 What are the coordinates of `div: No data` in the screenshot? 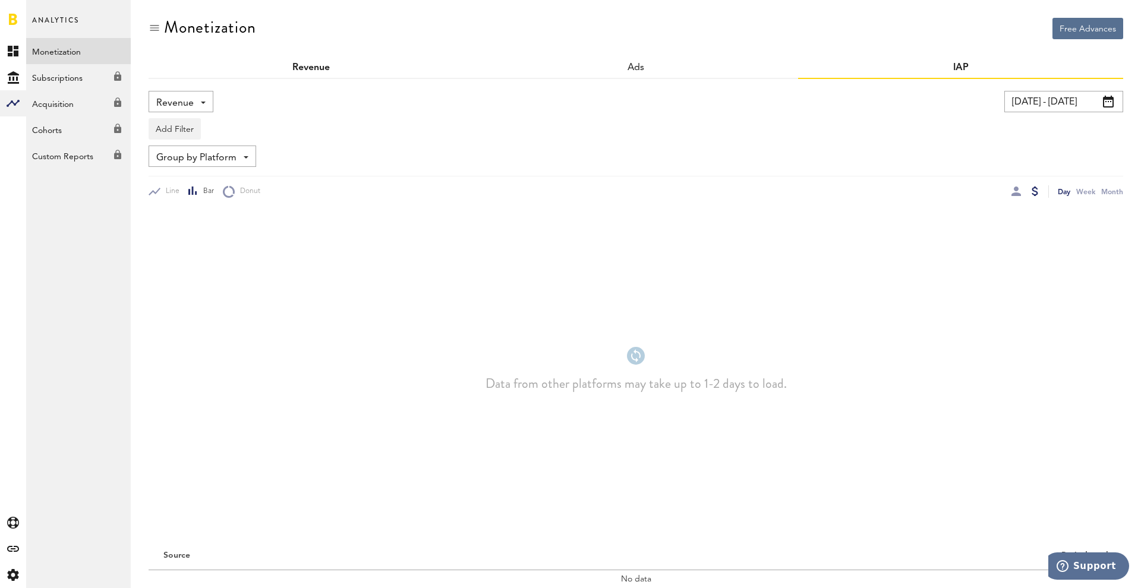 It's located at (636, 579).